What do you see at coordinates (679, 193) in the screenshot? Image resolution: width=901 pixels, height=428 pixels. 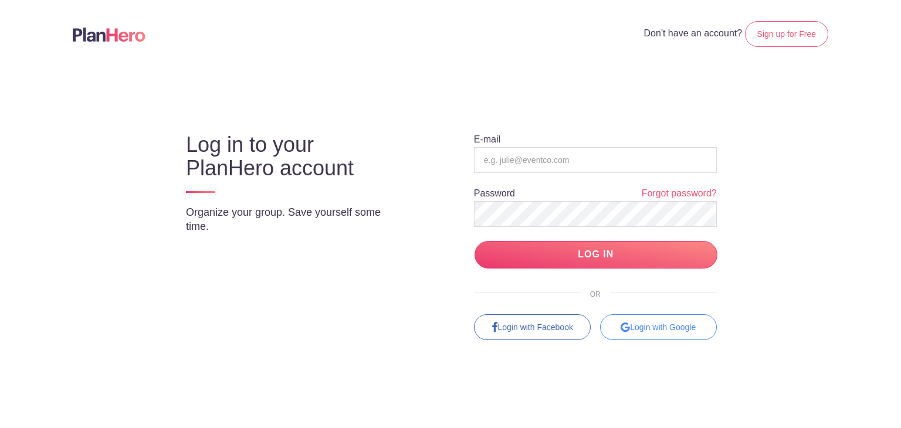 I see `a: Forgot password?` at bounding box center [679, 193].